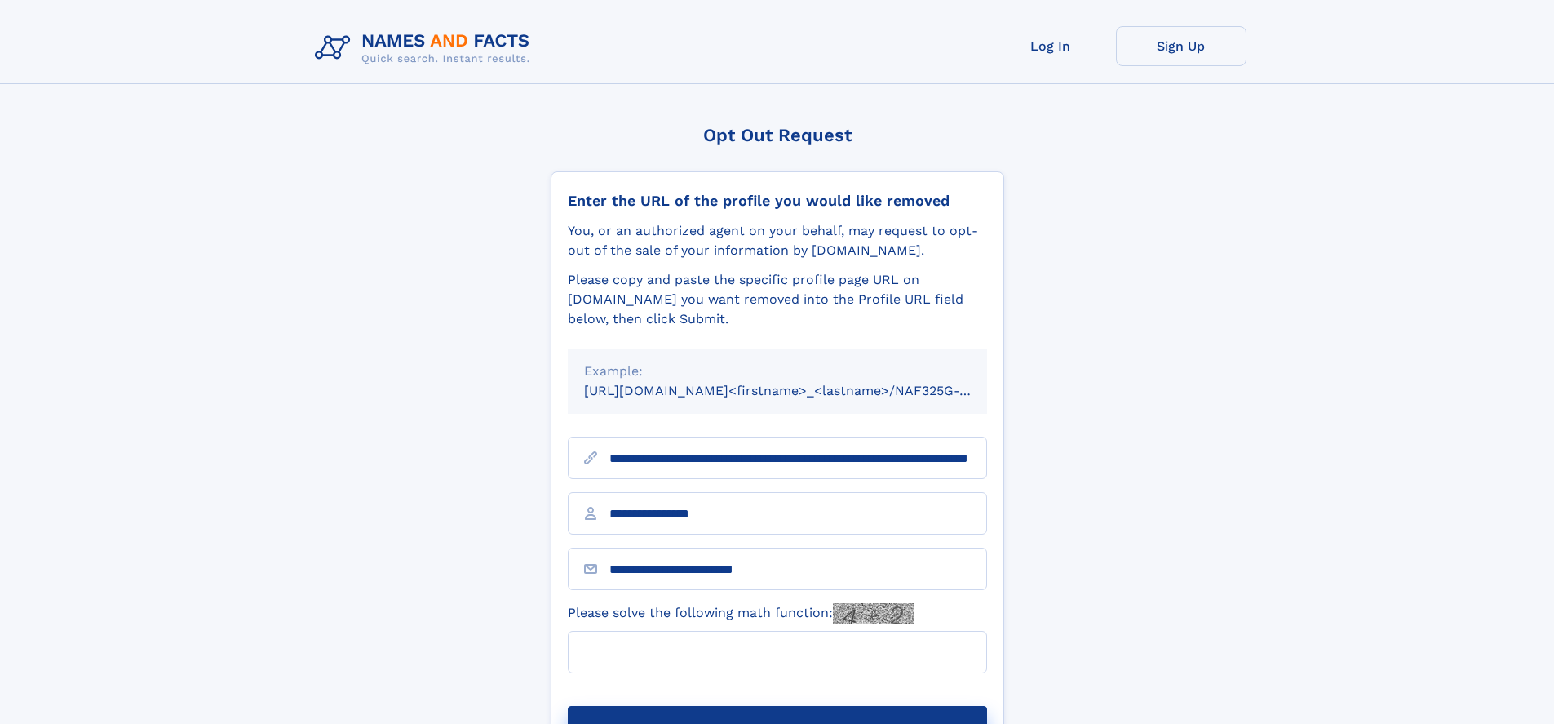 This screenshot has width=1554, height=724. I want to click on div: Example:, so click(778, 371).